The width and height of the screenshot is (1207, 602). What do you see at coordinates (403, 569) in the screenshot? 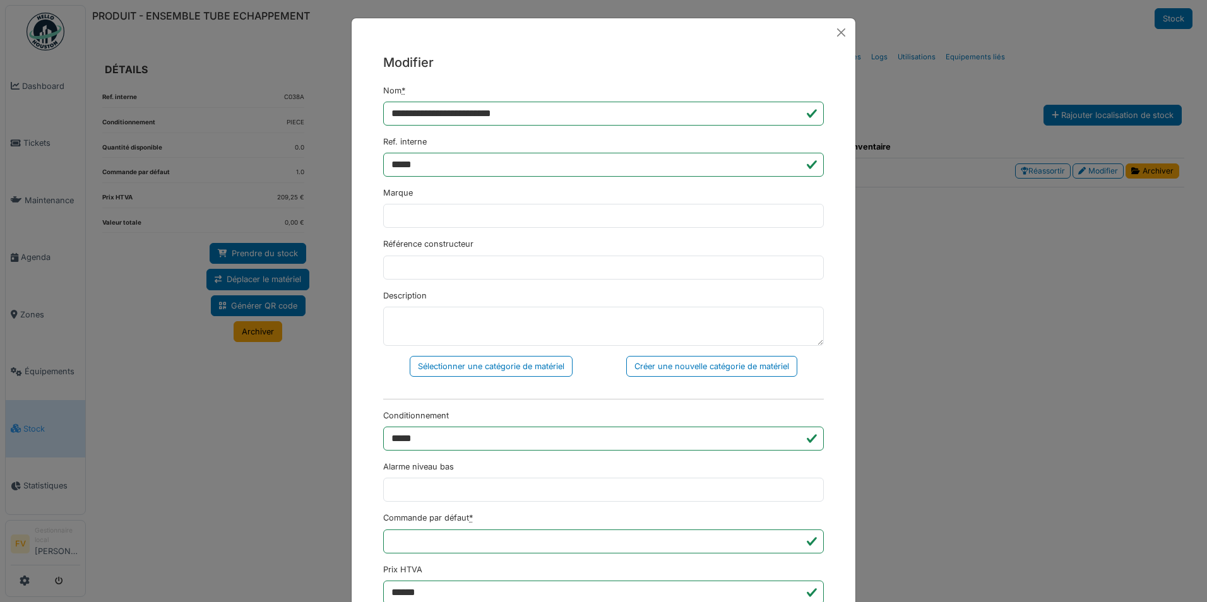
I see `label: Prix HTVA` at bounding box center [403, 569].